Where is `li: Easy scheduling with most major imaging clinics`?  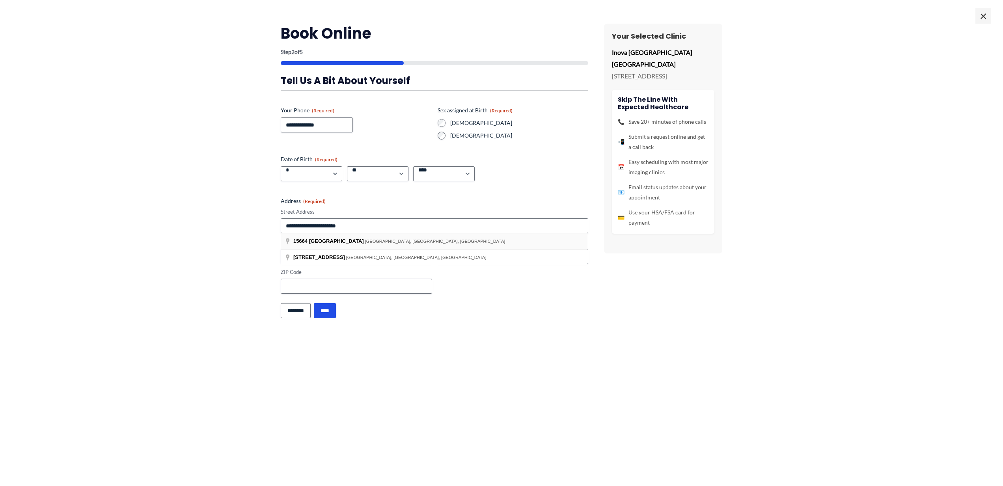 li: Easy scheduling with most major imaging clinics is located at coordinates (663, 167).